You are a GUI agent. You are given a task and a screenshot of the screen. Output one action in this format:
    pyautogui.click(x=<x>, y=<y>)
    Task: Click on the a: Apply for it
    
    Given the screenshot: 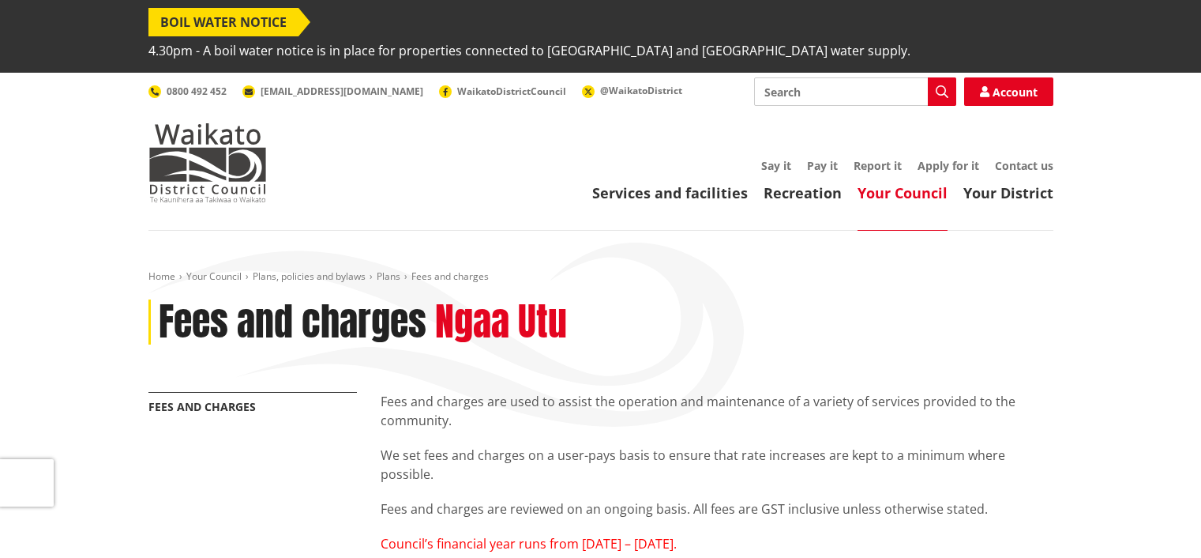 What is the action you would take?
    pyautogui.click(x=948, y=165)
    